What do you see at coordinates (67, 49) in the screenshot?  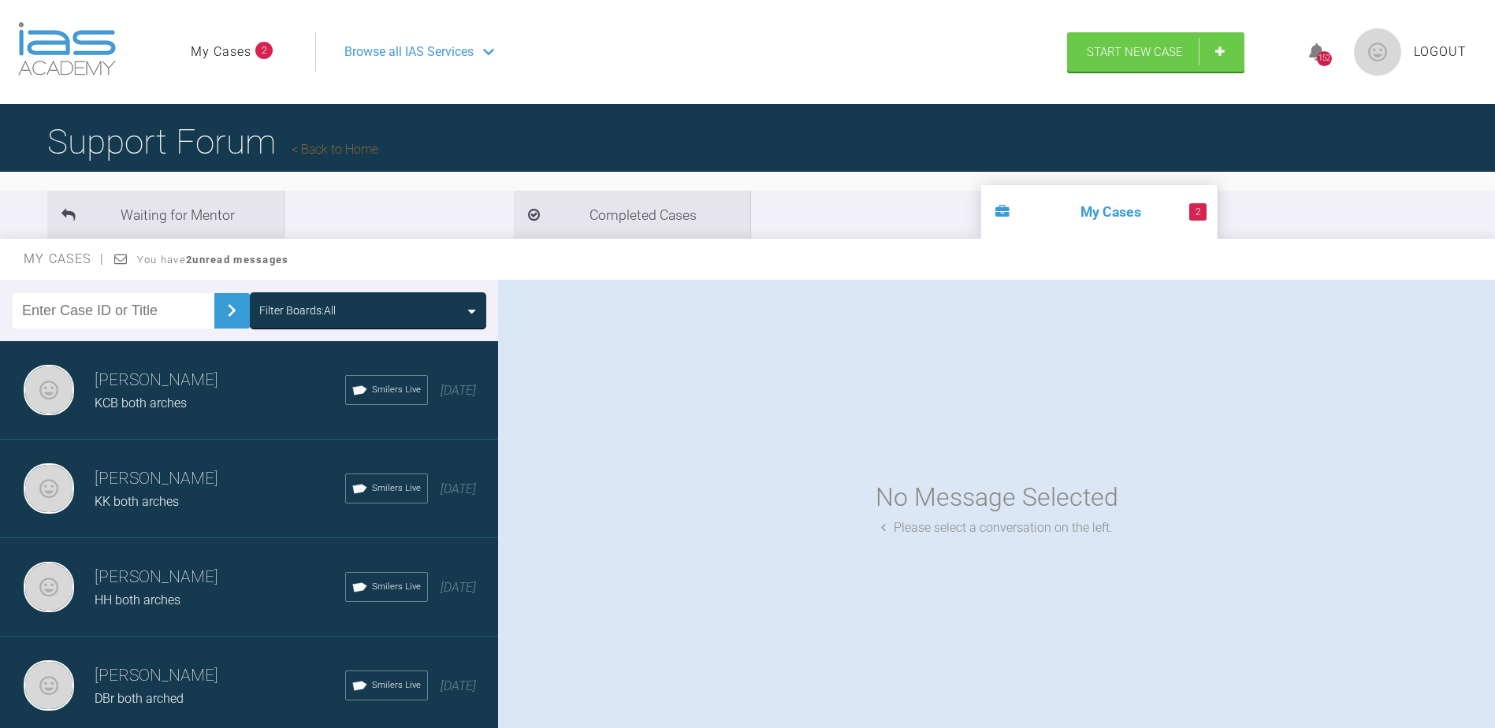 I see `img: logo-light.3e3ef733.png` at bounding box center [67, 49].